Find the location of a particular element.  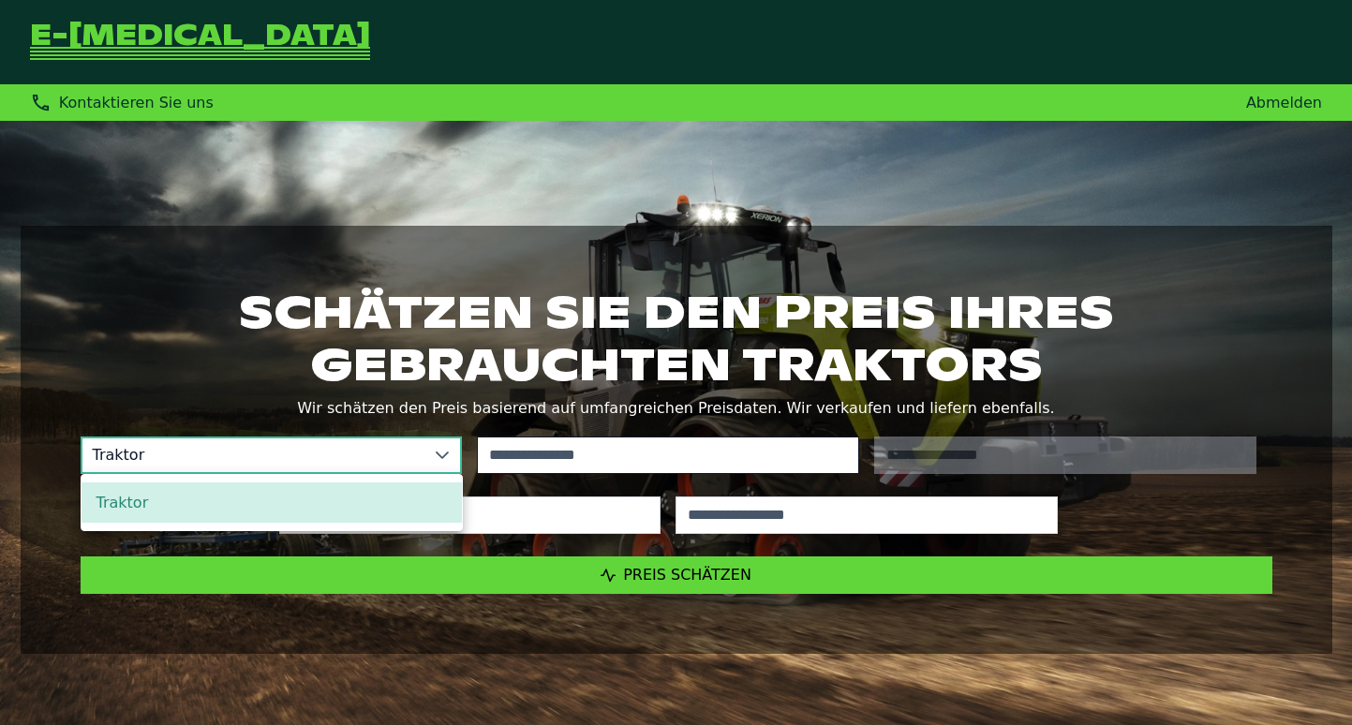

span: Kontaktieren Sie uns is located at coordinates (136, 102).